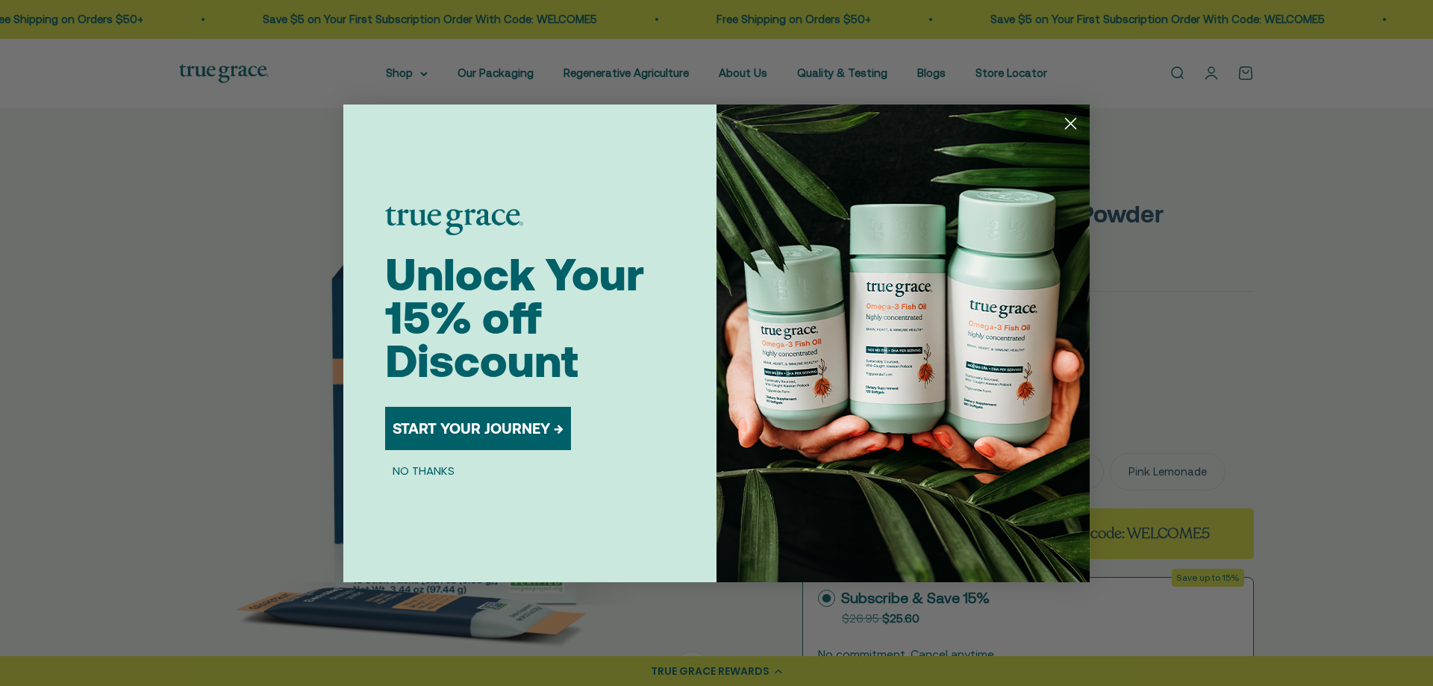 The height and width of the screenshot is (686, 1433). Describe the element at coordinates (1071, 123) in the screenshot. I see `button: Close dialog` at that location.